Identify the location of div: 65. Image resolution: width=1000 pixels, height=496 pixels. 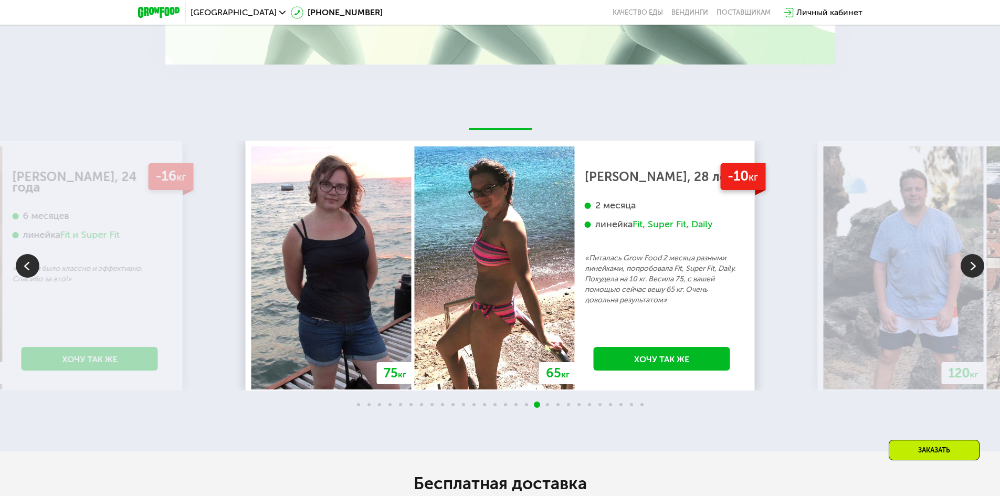
(557, 373).